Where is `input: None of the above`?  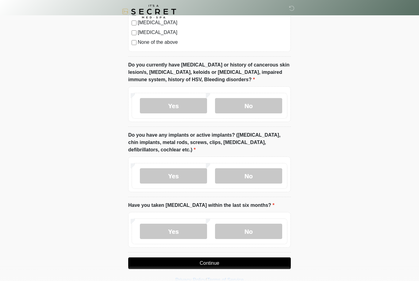 input: None of the above is located at coordinates (134, 43).